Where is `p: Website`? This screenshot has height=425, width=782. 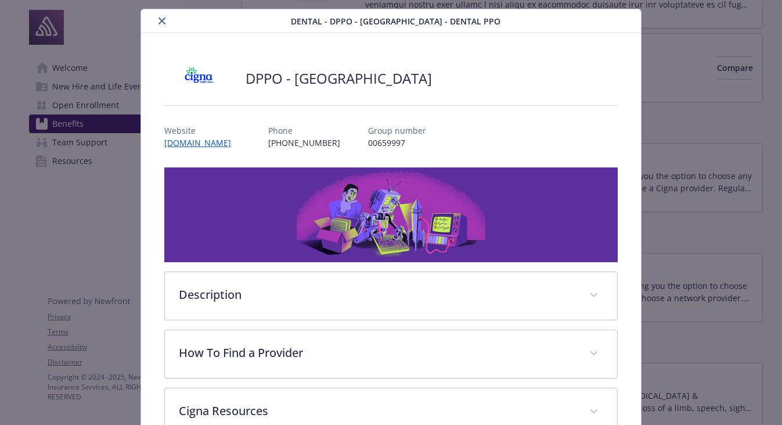 p: Website is located at coordinates (202, 130).